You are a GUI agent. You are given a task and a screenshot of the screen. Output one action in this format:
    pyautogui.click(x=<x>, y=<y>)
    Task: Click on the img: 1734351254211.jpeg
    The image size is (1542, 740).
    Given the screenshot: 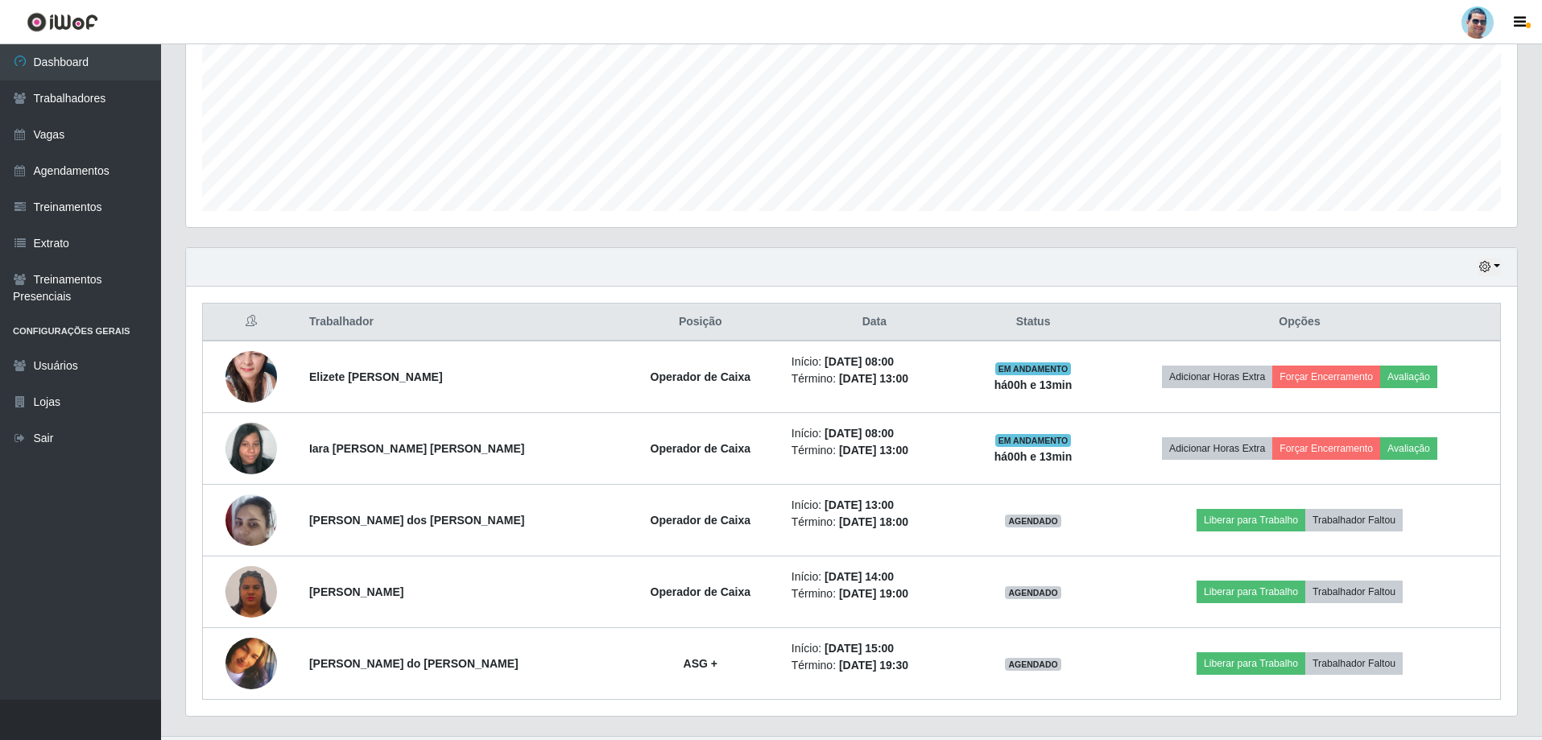 What is the action you would take?
    pyautogui.click(x=251, y=664)
    